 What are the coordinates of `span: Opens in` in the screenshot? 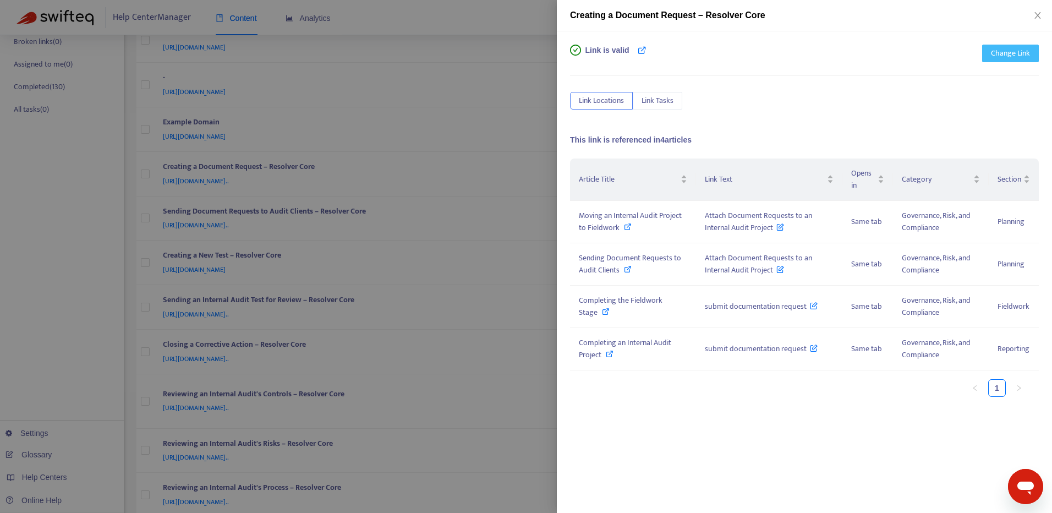 It's located at (863, 179).